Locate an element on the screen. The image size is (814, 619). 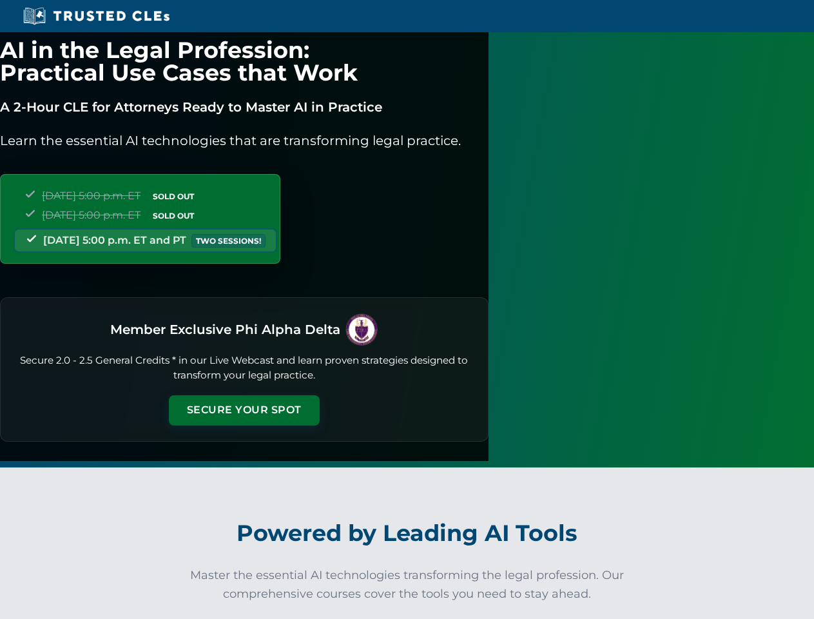
img: PAD is located at coordinates (362, 329).